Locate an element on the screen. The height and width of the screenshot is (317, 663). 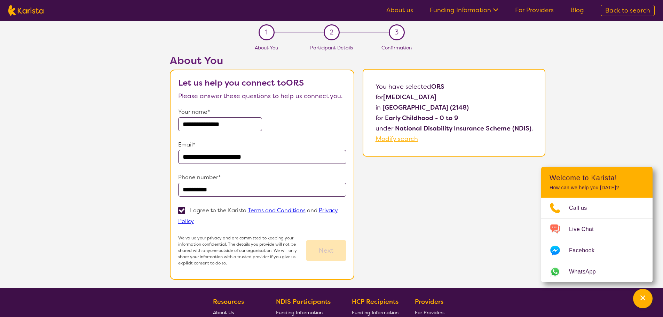
b: ORS is located at coordinates (438, 87).